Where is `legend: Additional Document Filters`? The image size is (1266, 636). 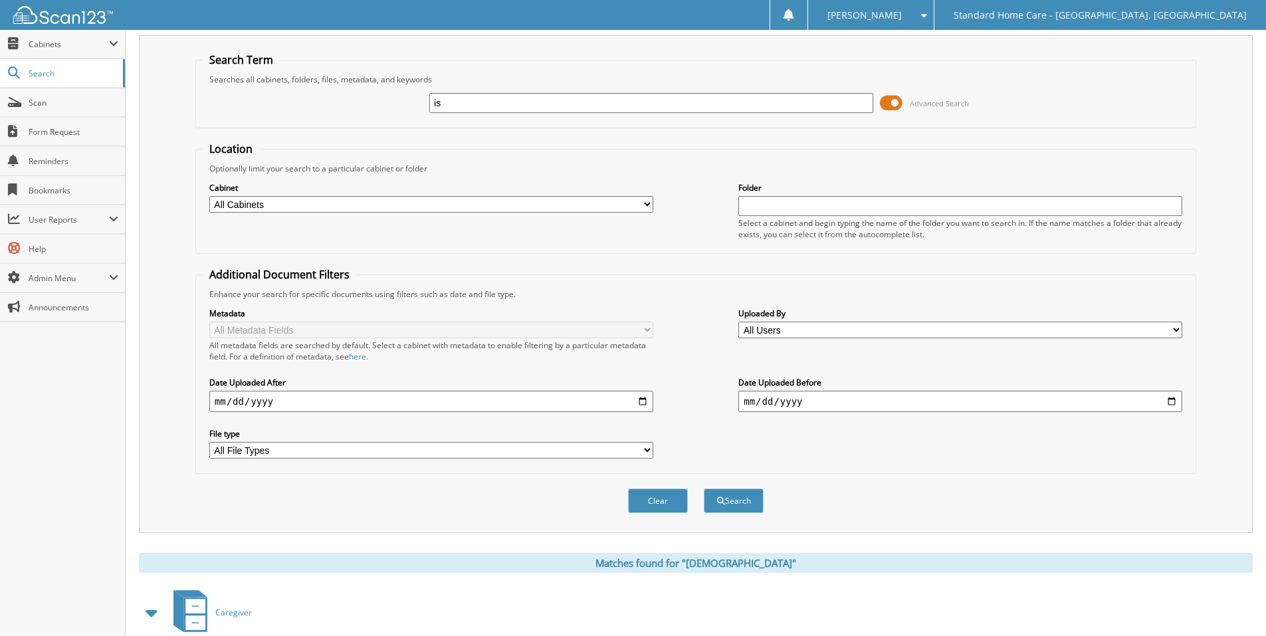
legend: Additional Document Filters is located at coordinates (279, 274).